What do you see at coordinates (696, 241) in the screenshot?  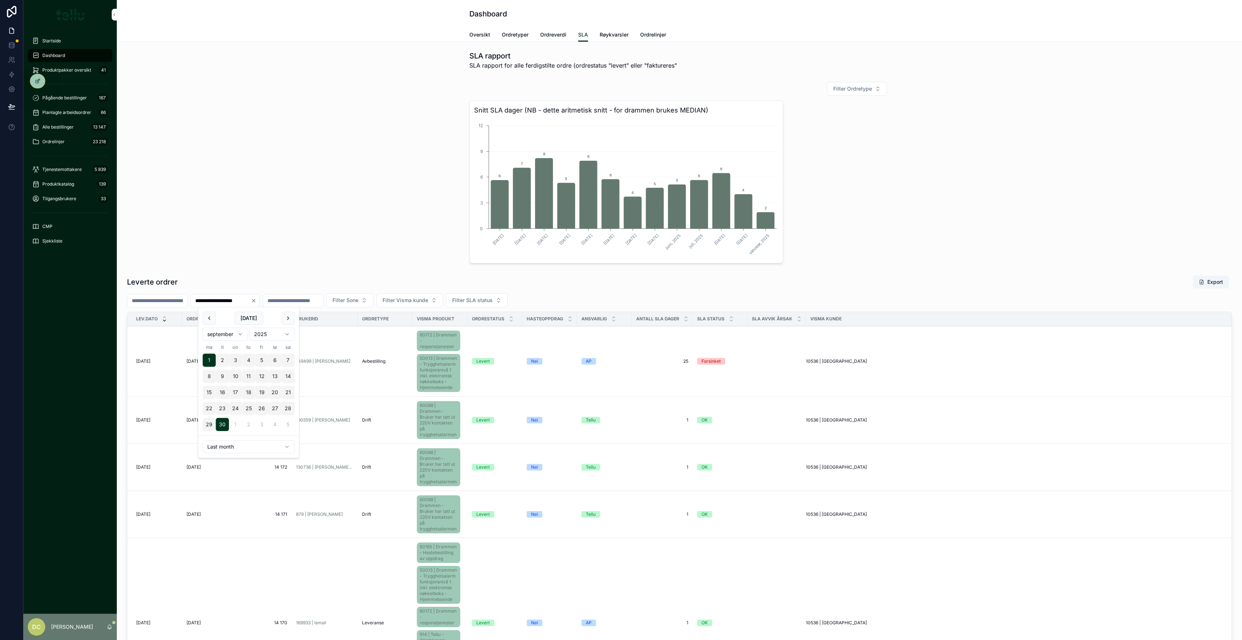 I see `text: juli, 2025` at bounding box center [696, 241].